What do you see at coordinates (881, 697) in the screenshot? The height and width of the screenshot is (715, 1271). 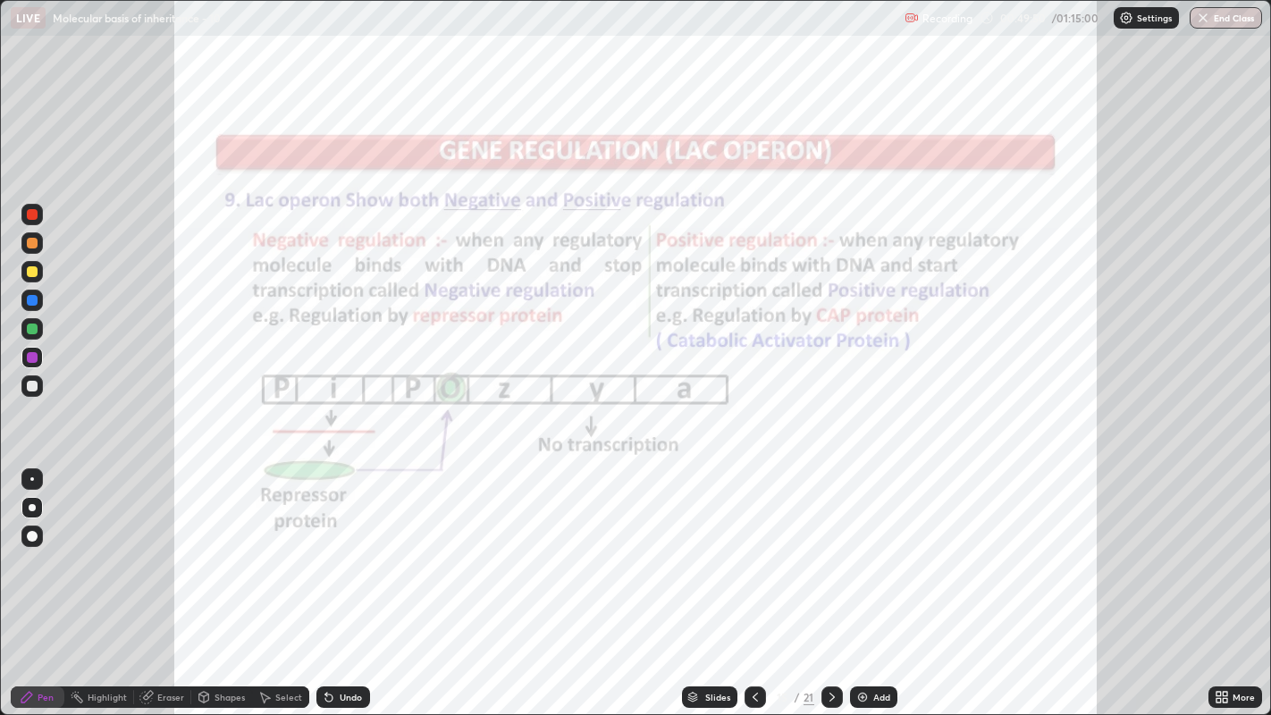 I see `div: Add` at bounding box center [881, 697].